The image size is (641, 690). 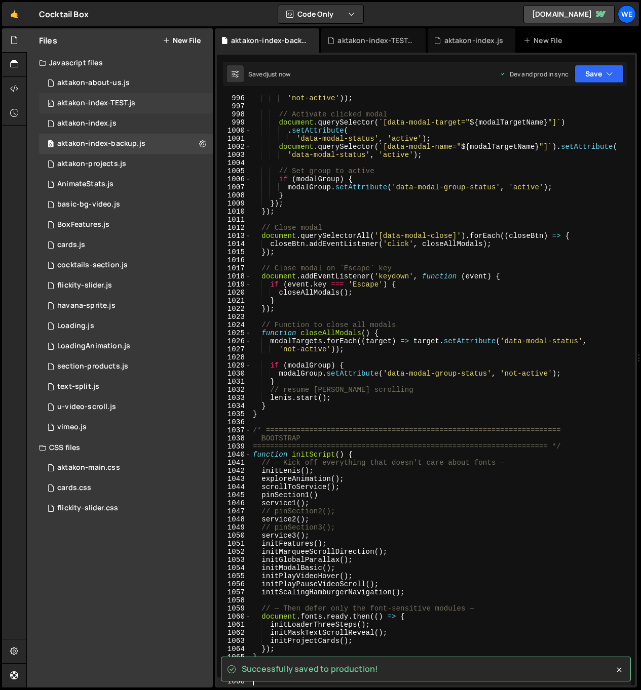 What do you see at coordinates (234, 649) in the screenshot?
I see `div: 1064` at bounding box center [234, 649].